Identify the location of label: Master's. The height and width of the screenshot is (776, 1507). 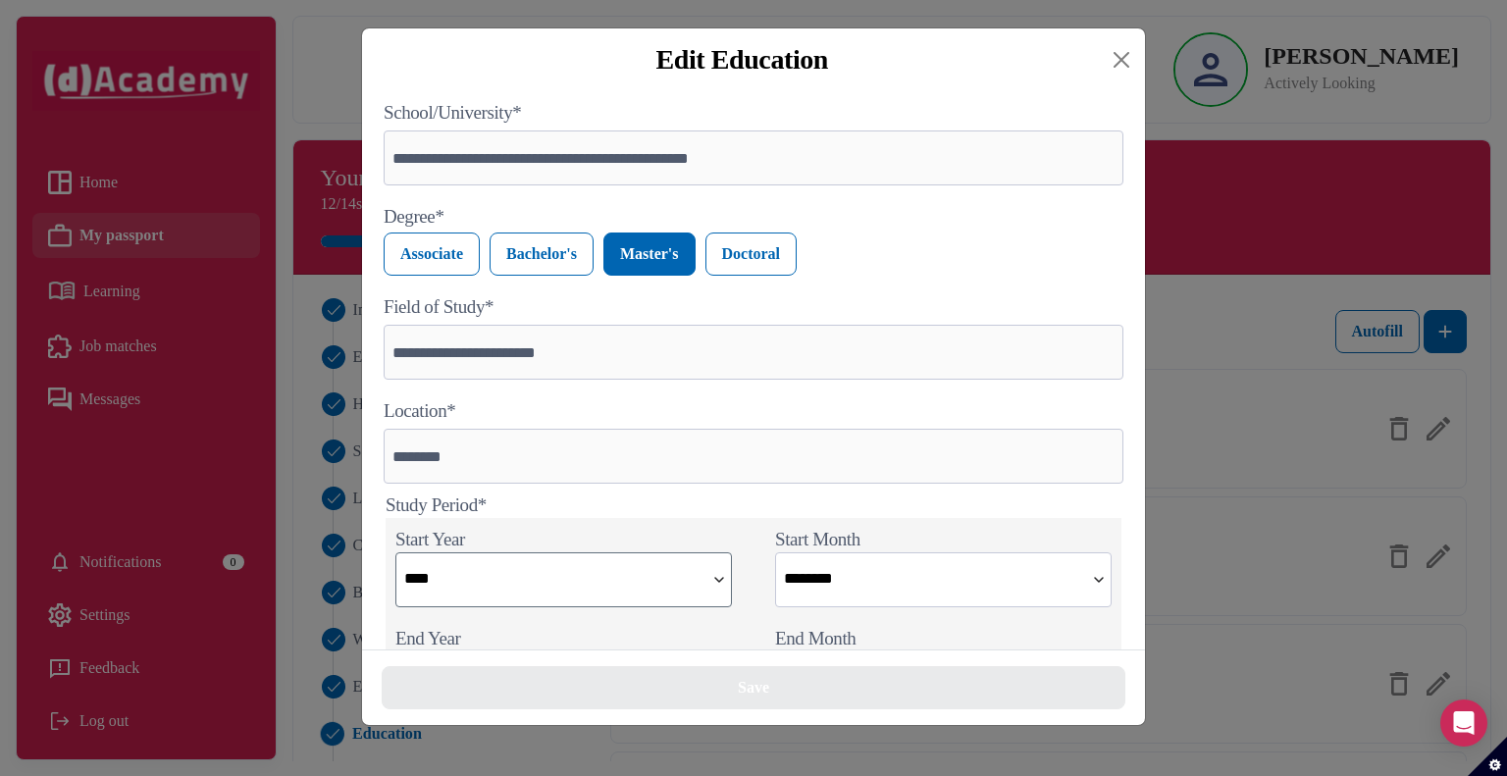
(650, 254).